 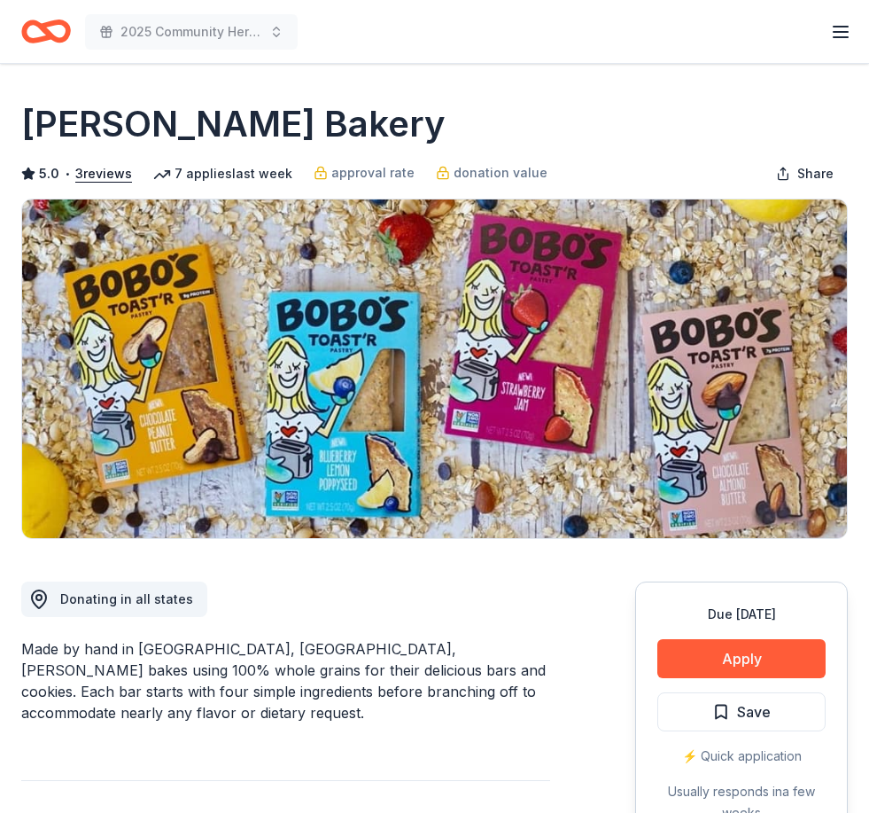 I want to click on a: approval rate, so click(x=364, y=173).